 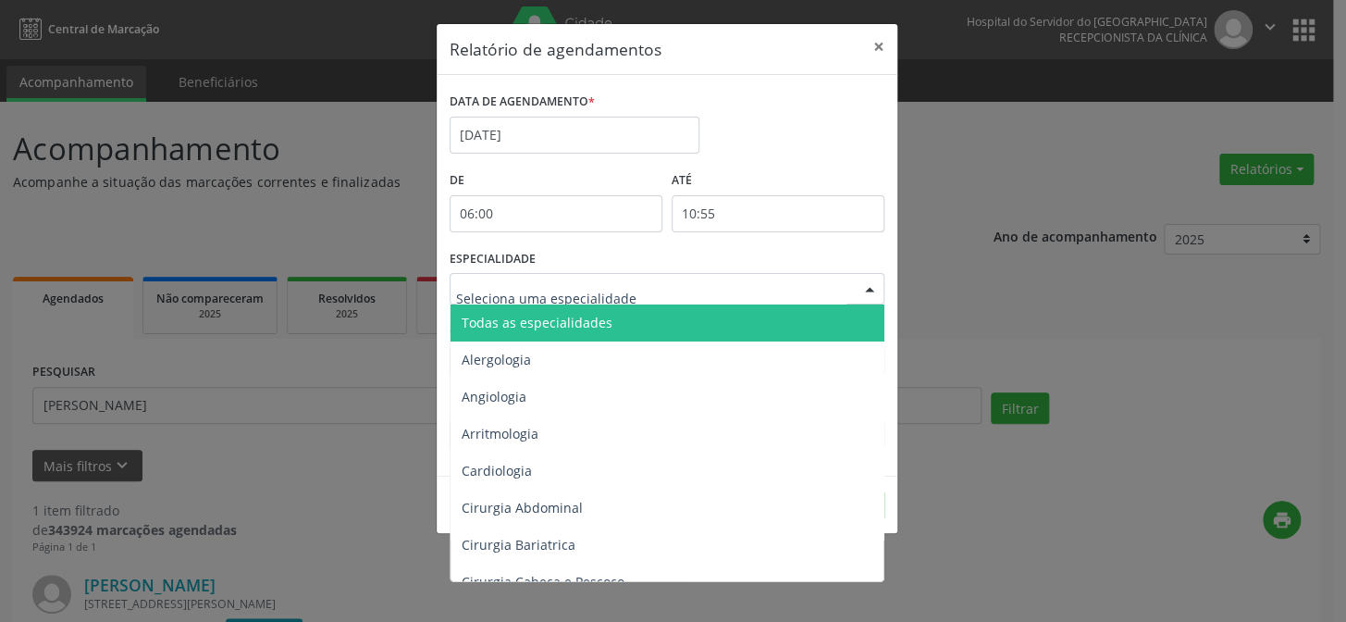 What do you see at coordinates (574, 135) in the screenshot?
I see `input: Selecione uma data ou intervalo` at bounding box center [574, 135].